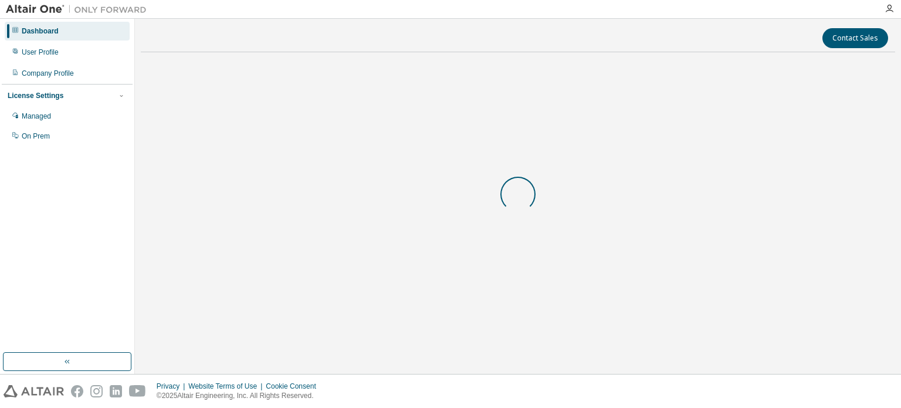 This screenshot has height=408, width=901. I want to click on div: Company Profile, so click(48, 73).